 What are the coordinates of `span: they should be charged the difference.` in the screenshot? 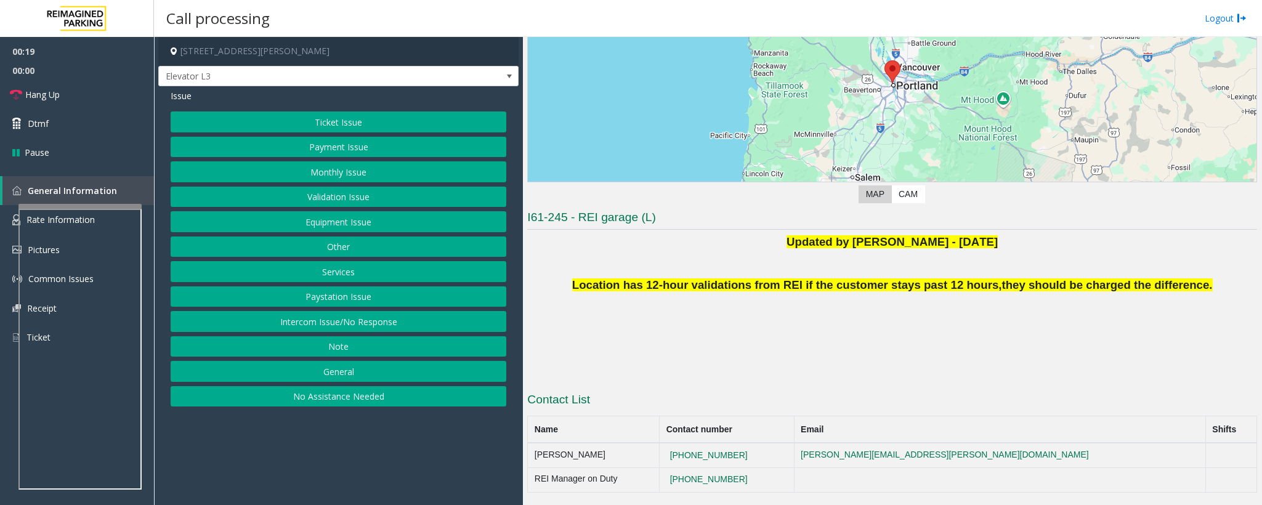 It's located at (1107, 285).